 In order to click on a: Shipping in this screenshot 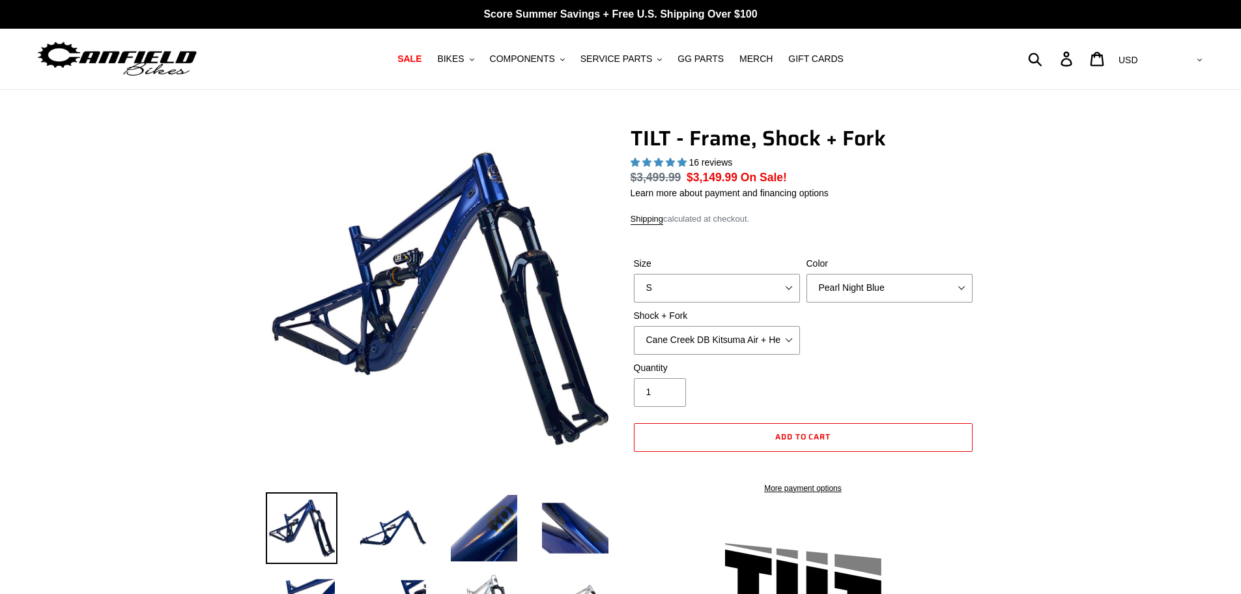, I will do `click(647, 219)`.